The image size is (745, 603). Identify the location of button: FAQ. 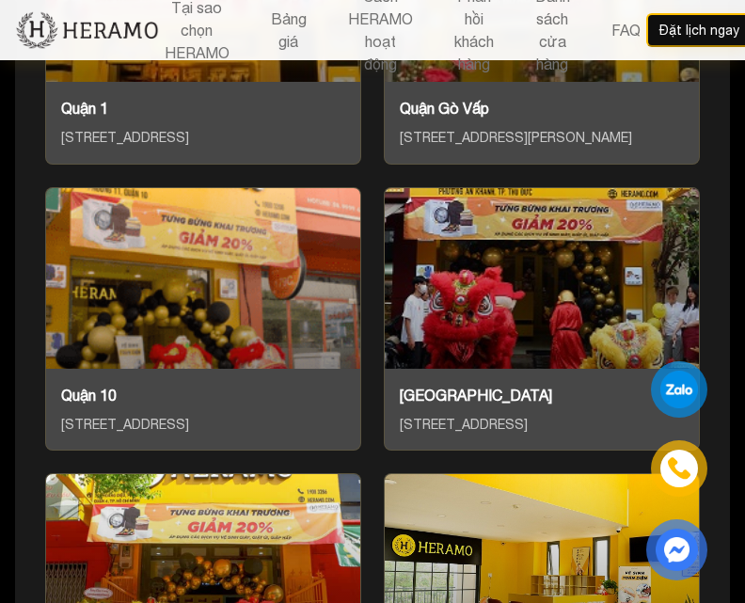
(626, 30).